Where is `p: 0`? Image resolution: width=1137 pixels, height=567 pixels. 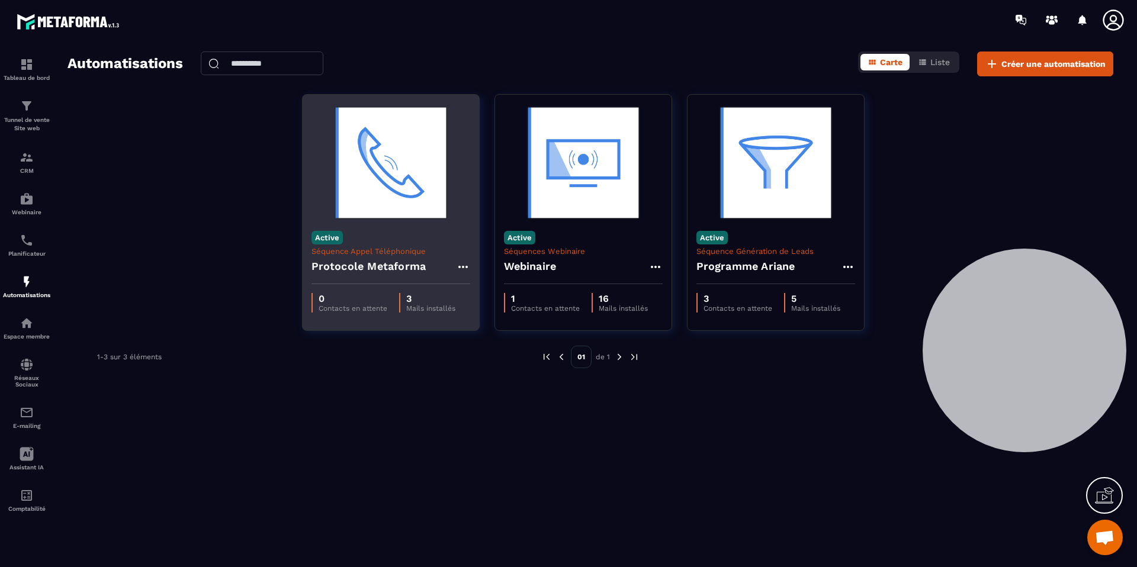
p: 0 is located at coordinates (353, 298).